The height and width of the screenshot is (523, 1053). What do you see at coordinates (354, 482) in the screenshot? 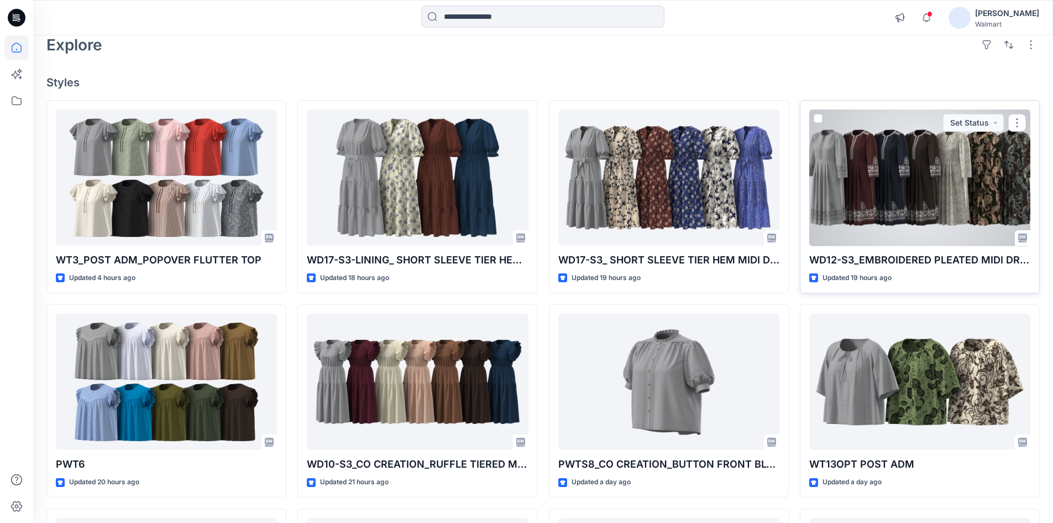
I see `p: Updated 21 hours ago` at bounding box center [354, 482].